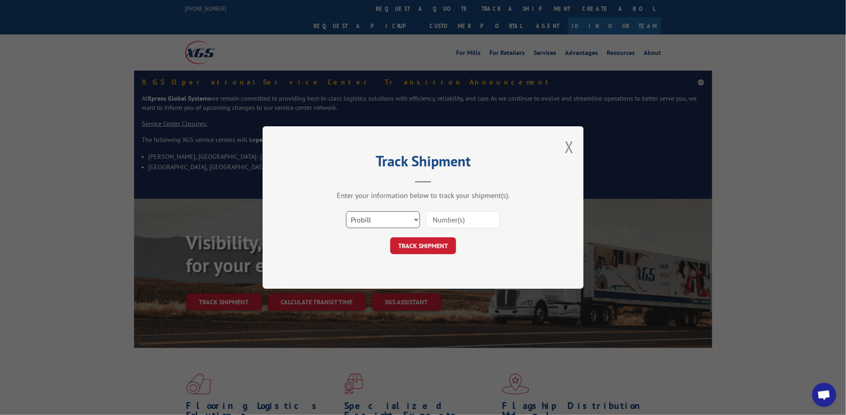  I want to click on h2: Track Shipment, so click(423, 163).